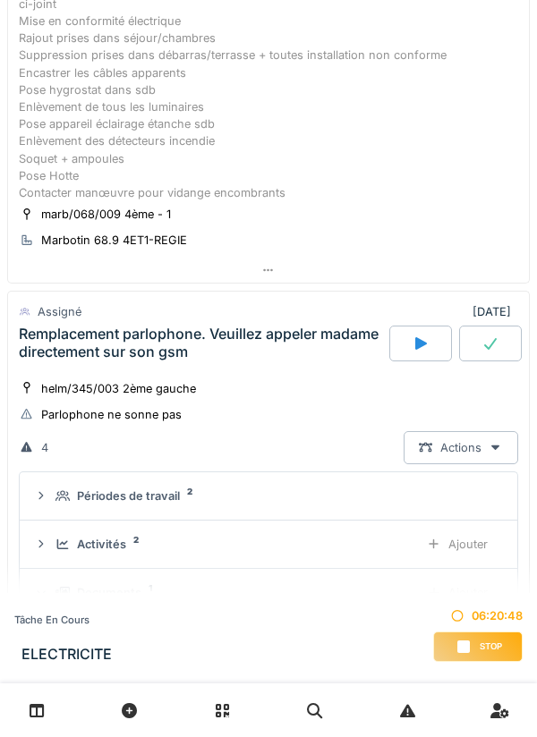 This screenshot has height=737, width=537. I want to click on div: 4, so click(45, 447).